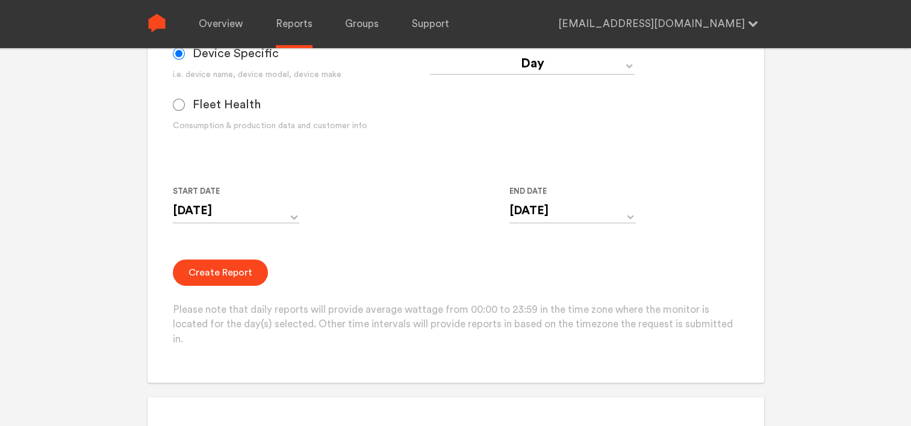  I want to click on div: i.e. device name, device model, device make, so click(301, 75).